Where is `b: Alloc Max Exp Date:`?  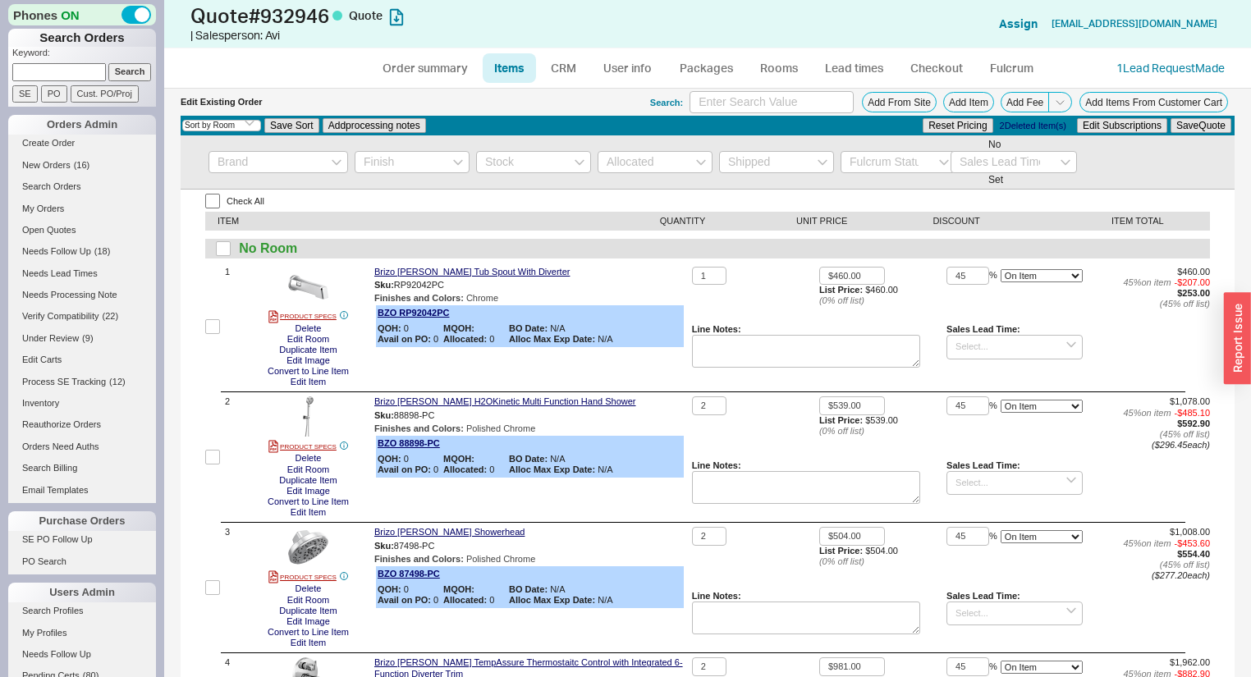 b: Alloc Max Exp Date: is located at coordinates (552, 470).